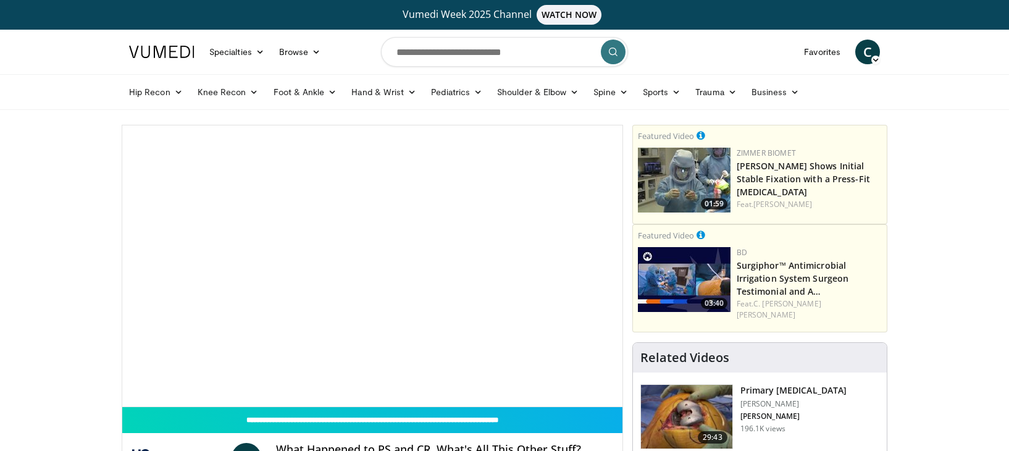 The height and width of the screenshot is (451, 1009). Describe the element at coordinates (763, 429) in the screenshot. I see `p: 196.1K views` at that location.